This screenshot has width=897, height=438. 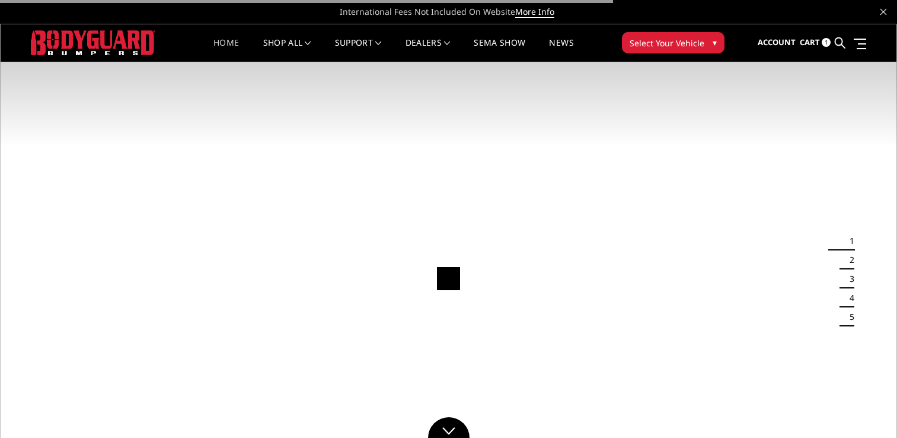 What do you see at coordinates (849, 279) in the screenshot?
I see `button: 3 of 5` at bounding box center [849, 279].